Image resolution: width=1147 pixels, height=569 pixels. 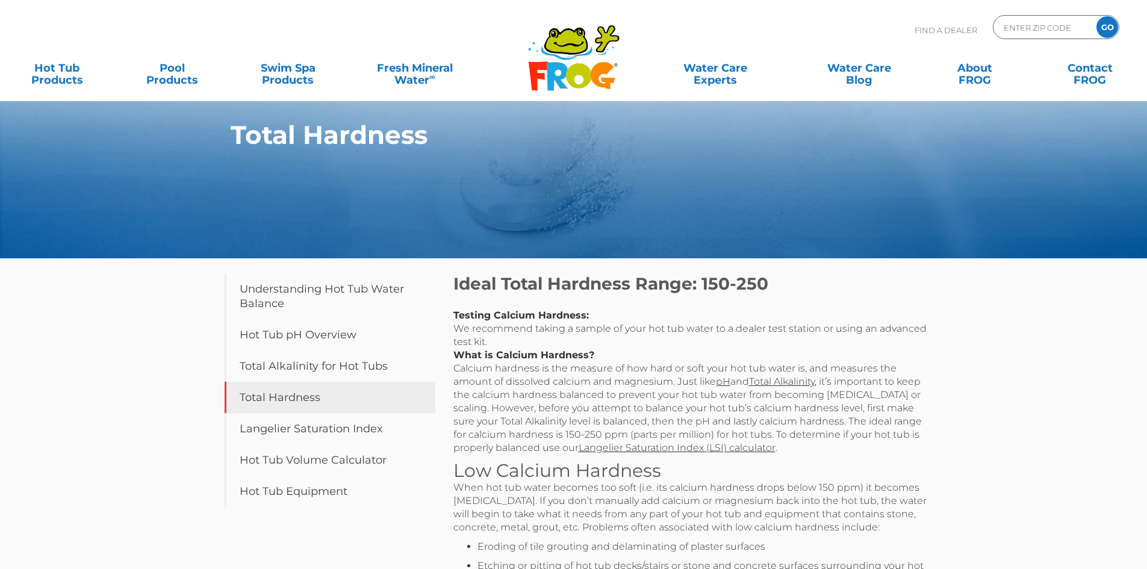 What do you see at coordinates (288, 68) in the screenshot?
I see `a: Swim SpaProducts` at bounding box center [288, 68].